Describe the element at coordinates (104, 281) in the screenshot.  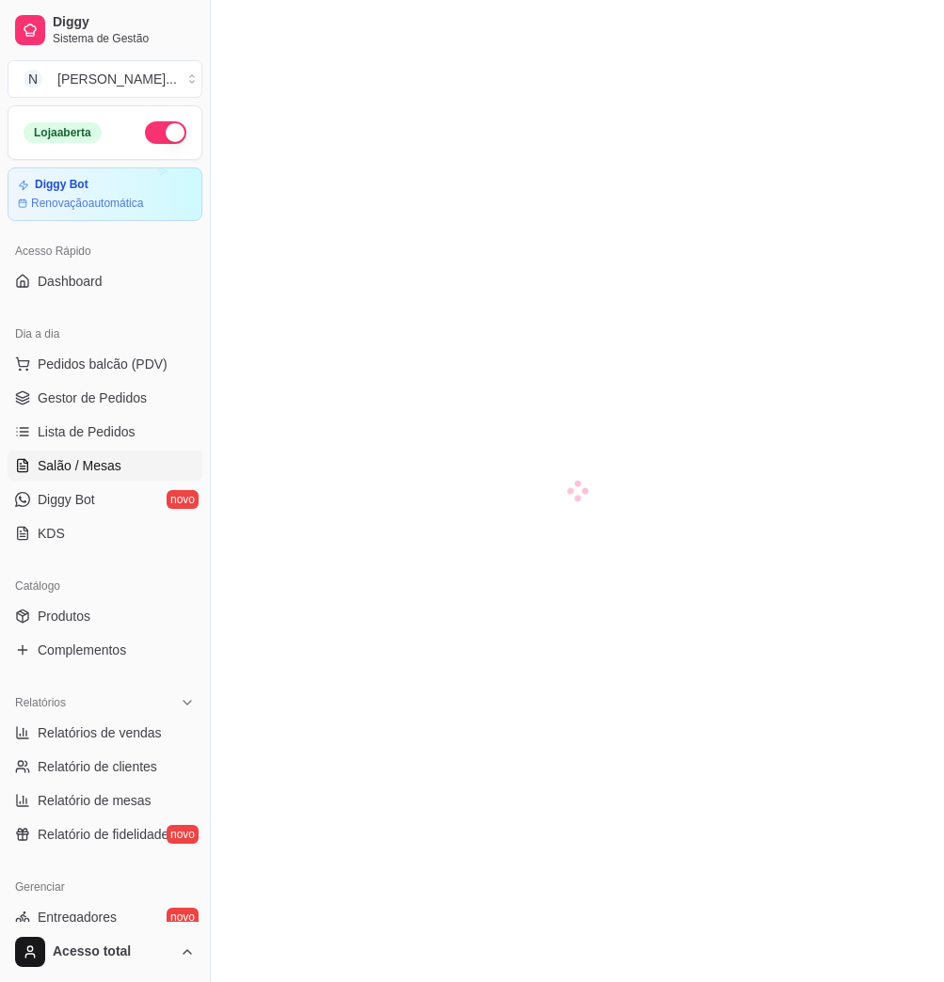
I see `a: Dashboard` at that location.